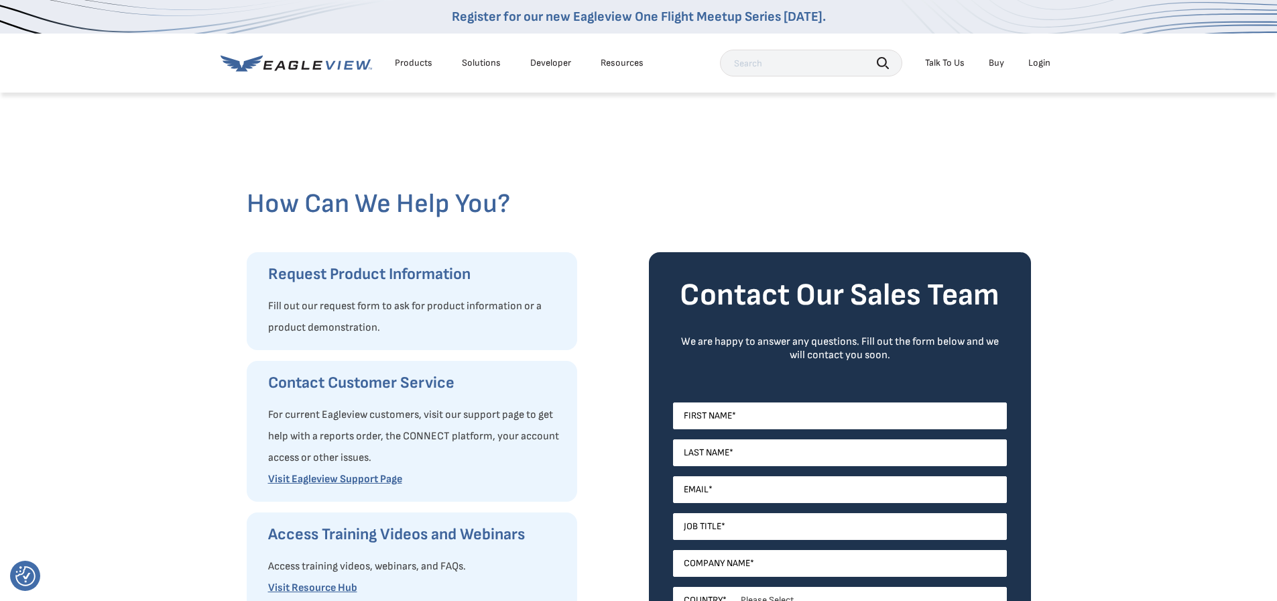 The image size is (1277, 601). Describe the element at coordinates (416, 383) in the screenshot. I see `h3: Contact Customer Service` at that location.